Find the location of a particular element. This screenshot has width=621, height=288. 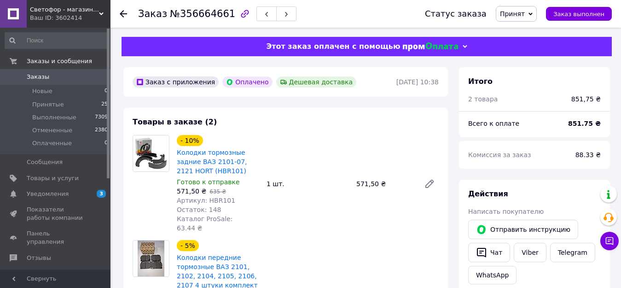

img: evopay logo is located at coordinates (430, 46).